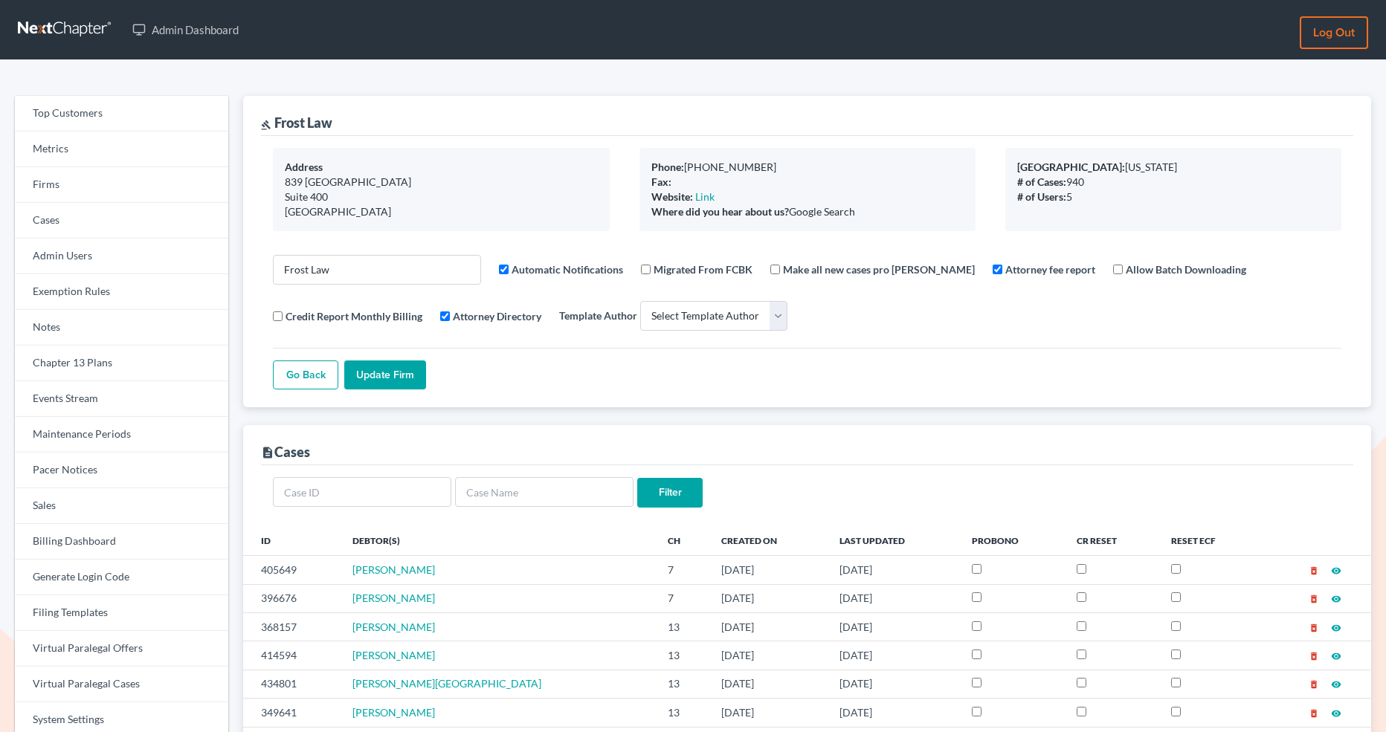  What do you see at coordinates (670, 493) in the screenshot?
I see `input: Filter` at bounding box center [670, 493].